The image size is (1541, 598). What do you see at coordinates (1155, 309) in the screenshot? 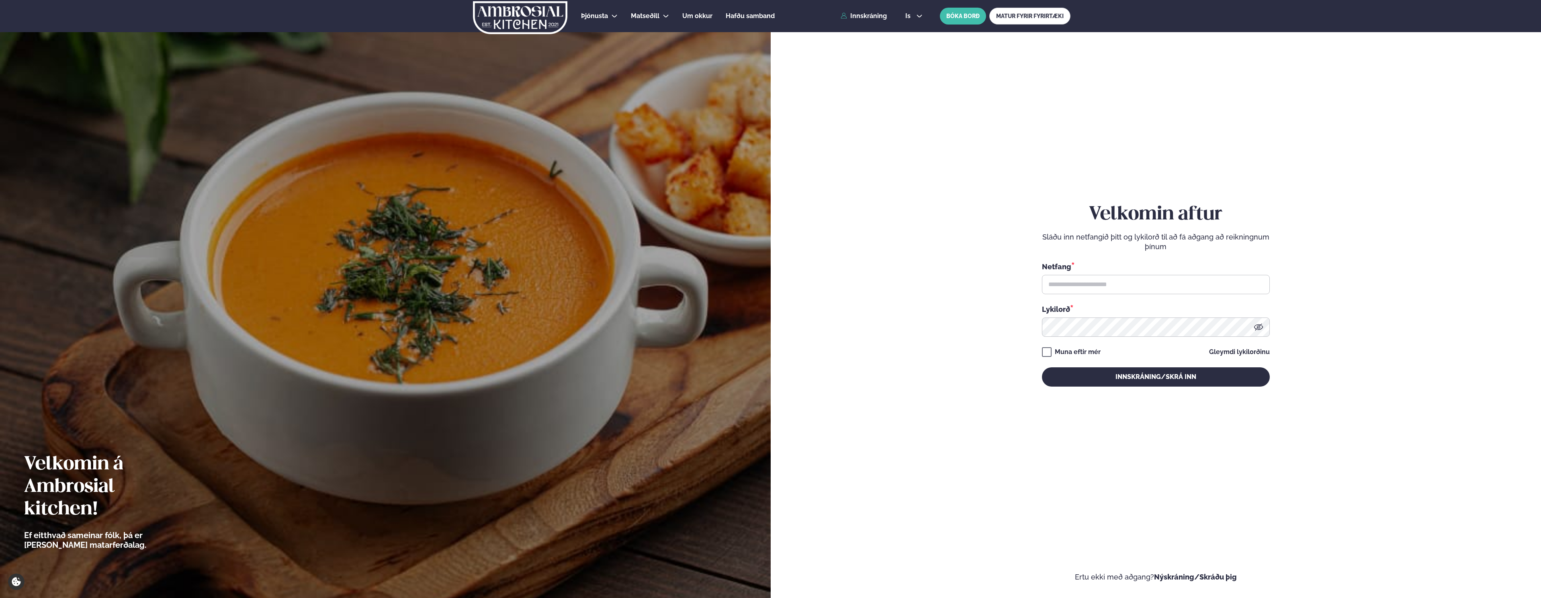
I see `div: Lykilorð` at bounding box center [1155, 309].